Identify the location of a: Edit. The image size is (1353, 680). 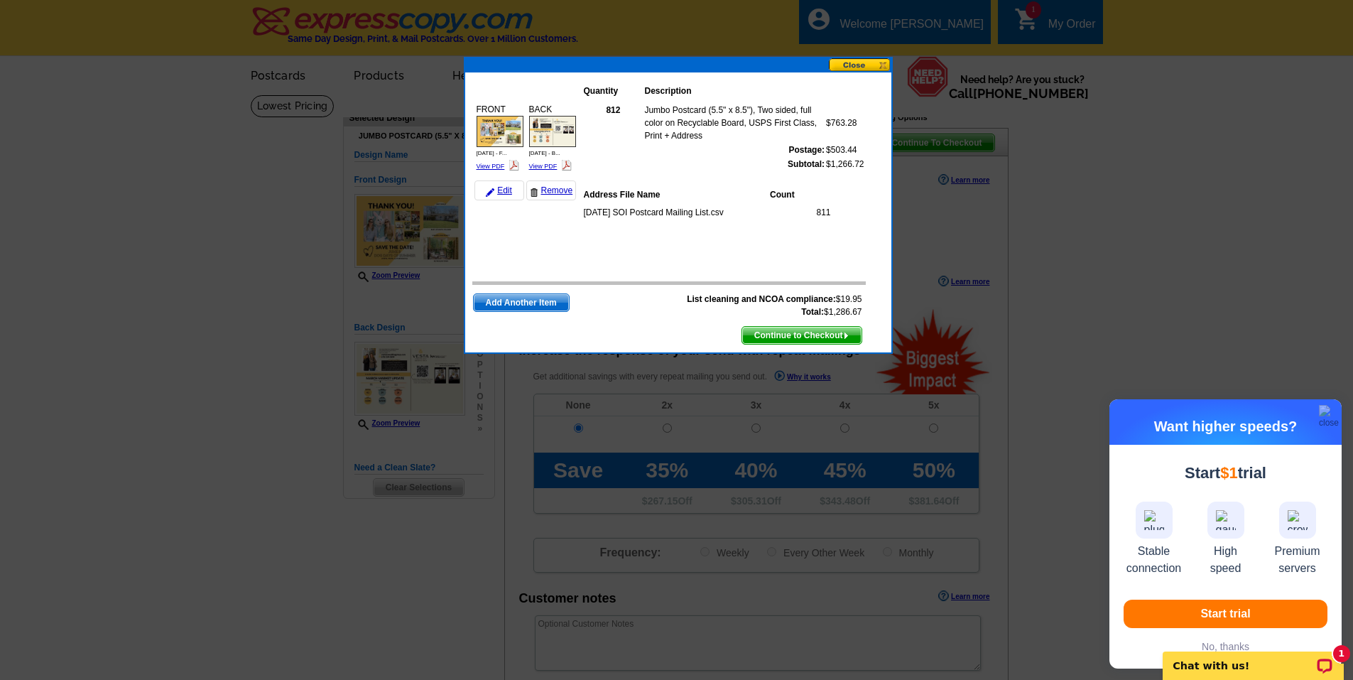
(499, 190).